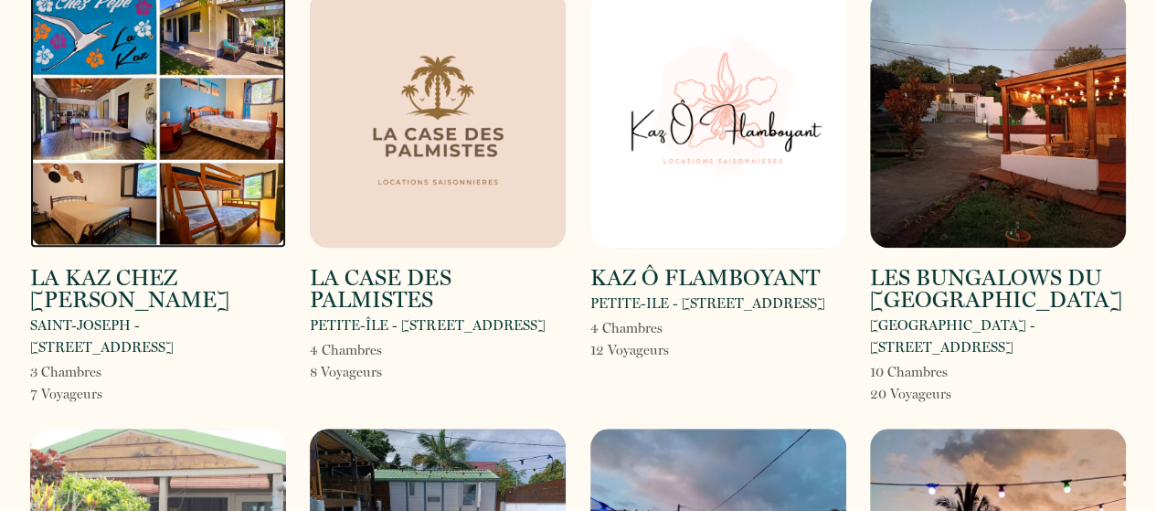 The width and height of the screenshot is (1156, 511). I want to click on p: 10 Chambre, so click(910, 372).